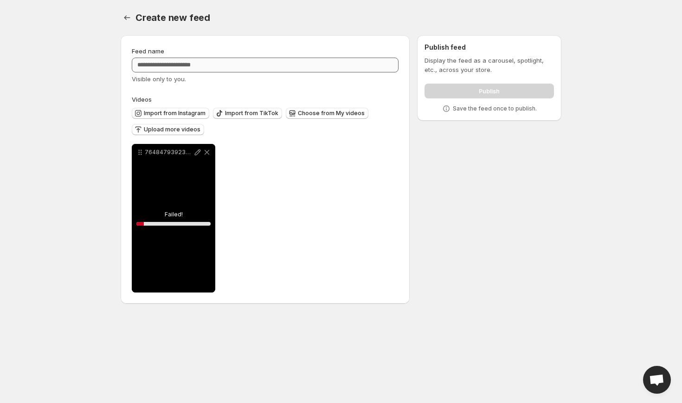 The height and width of the screenshot is (403, 682). I want to click on p: Save the feed once to publish., so click(495, 109).